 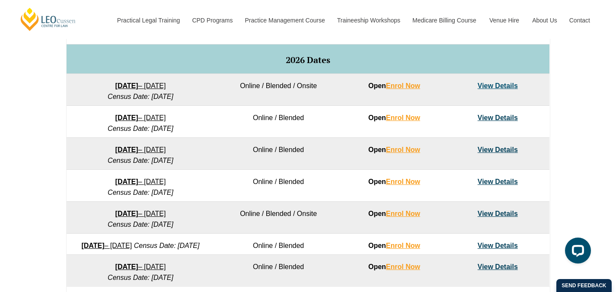 I want to click on a: CPD Programs, so click(x=212, y=20).